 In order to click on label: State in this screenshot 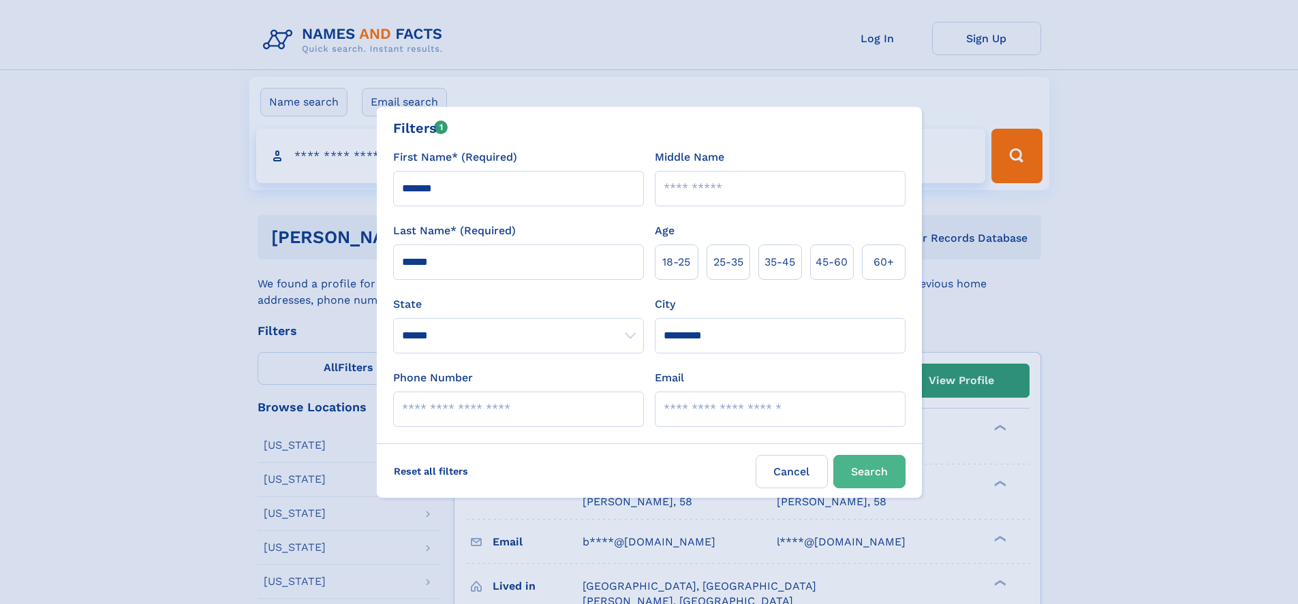, I will do `click(518, 305)`.